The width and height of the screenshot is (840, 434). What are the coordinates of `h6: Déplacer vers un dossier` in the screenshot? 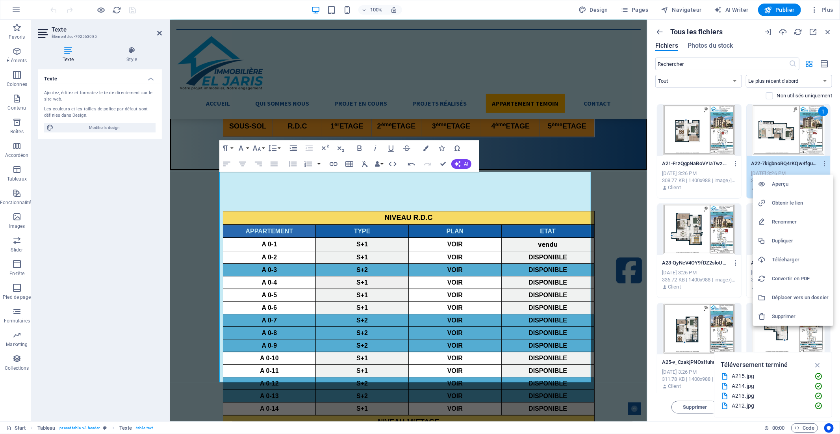 It's located at (801, 297).